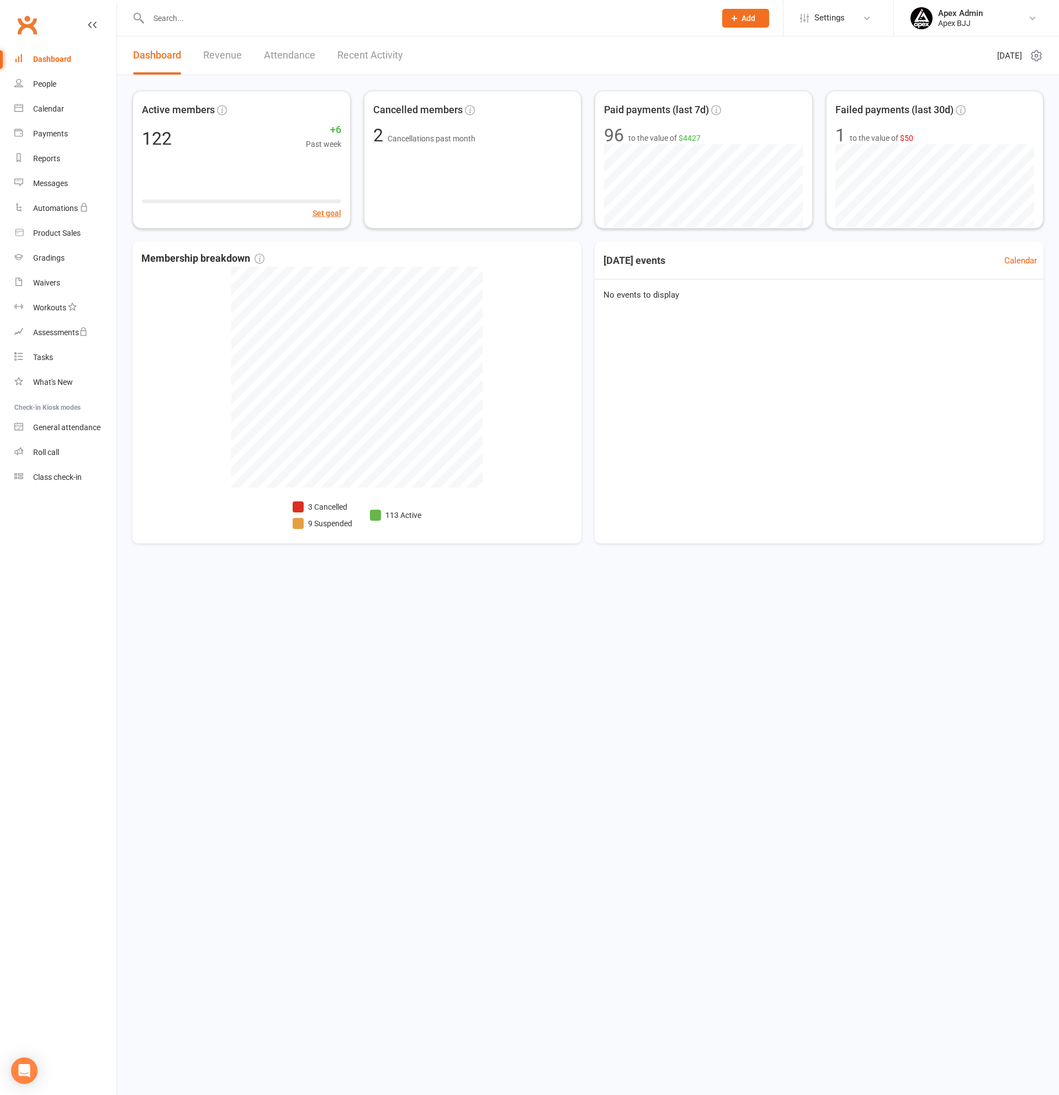 Image resolution: width=1059 pixels, height=1095 pixels. I want to click on a: Assessments, so click(65, 332).